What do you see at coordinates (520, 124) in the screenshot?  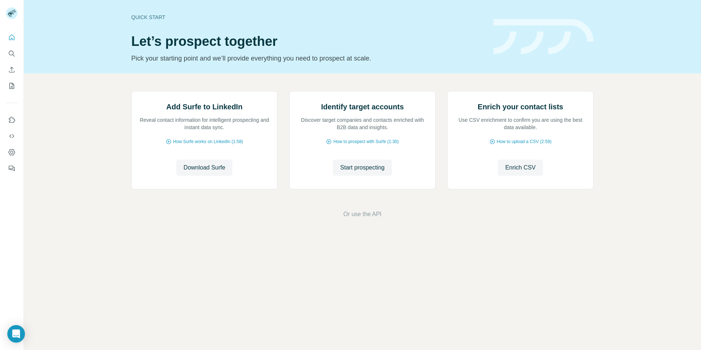 I see `p: Use CSV enrichment to confirm you are using the best data available.` at bounding box center [520, 124].